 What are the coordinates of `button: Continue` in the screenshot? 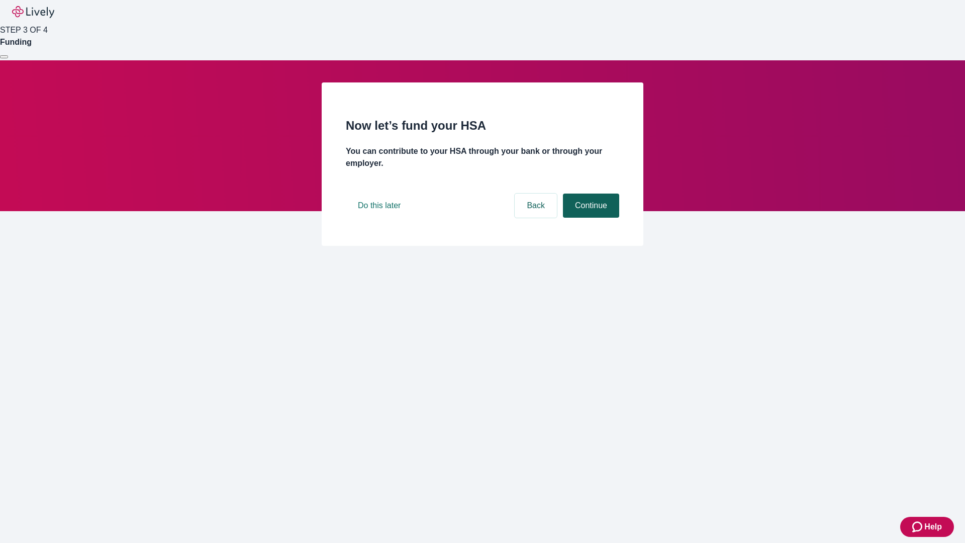 It's located at (591, 206).